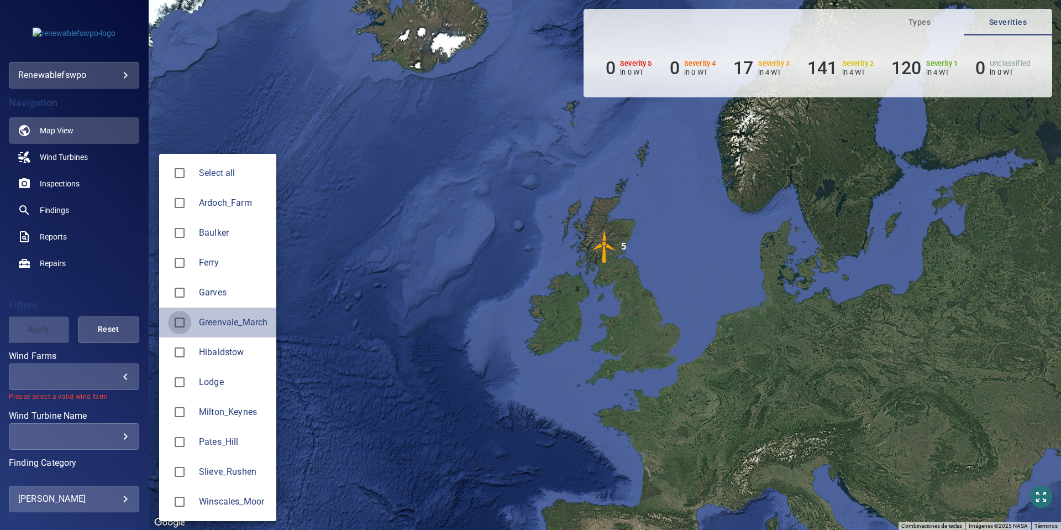  Describe the element at coordinates (233, 442) in the screenshot. I see `div: Wind Farms Pates_Hill` at that location.